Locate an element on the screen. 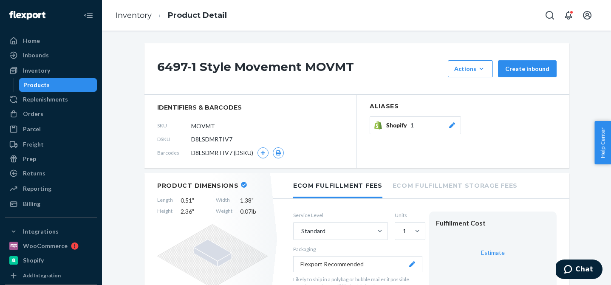  div: Returns is located at coordinates (34, 173).